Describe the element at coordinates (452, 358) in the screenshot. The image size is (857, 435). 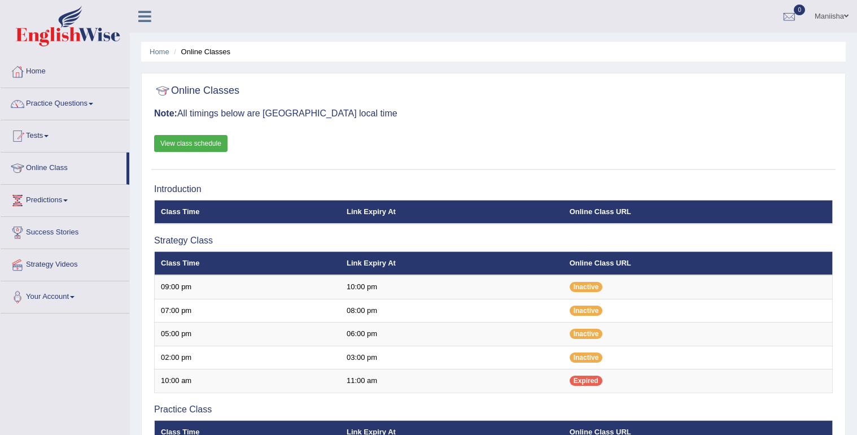
I see `td: 03:00 pm` at that location.